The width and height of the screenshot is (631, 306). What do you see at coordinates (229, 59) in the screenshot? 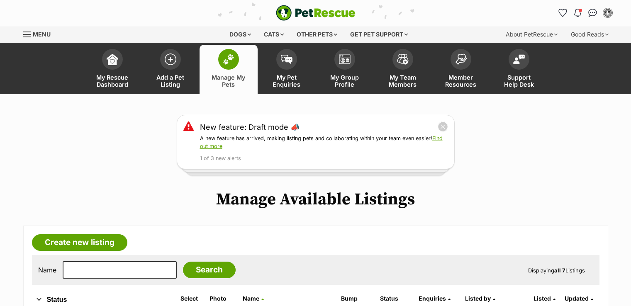
I see `img: manage-my-pets-icon-02211641906a0b7f246fdf0571729dbe1e7629f14944591b6c1af311fb30b64b.svg` at bounding box center [229, 59].